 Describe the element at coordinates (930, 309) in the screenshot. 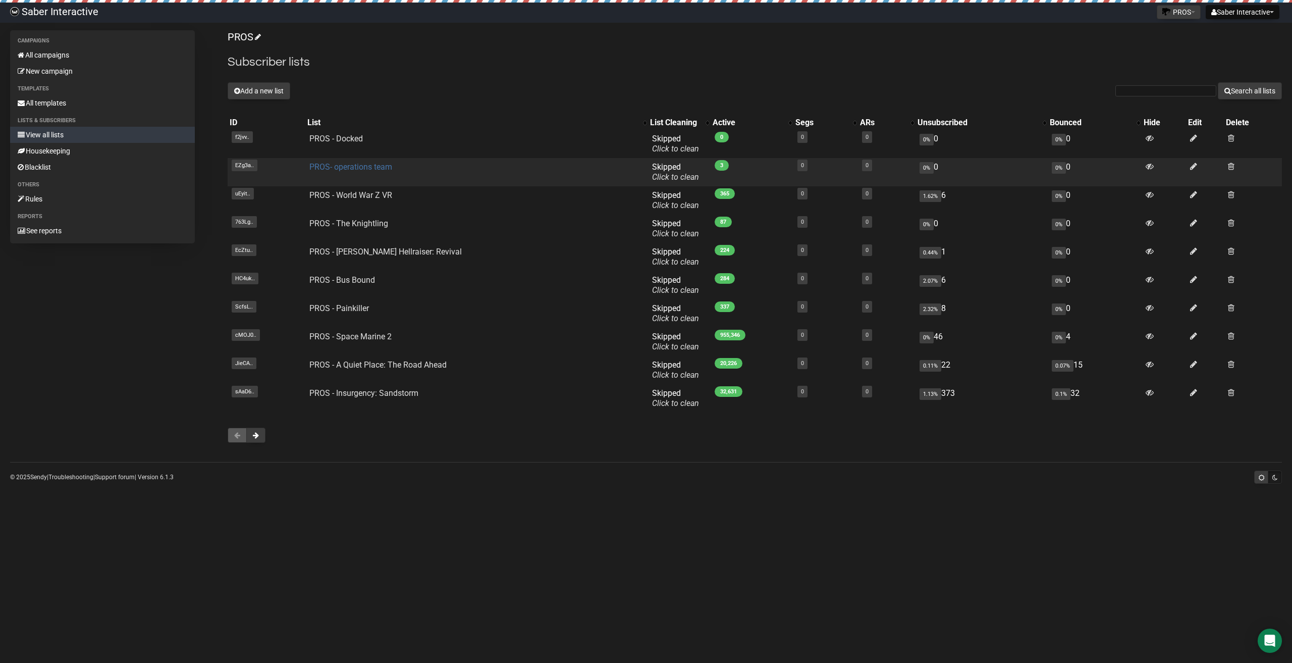

I see `span: 2.32%` at that location.